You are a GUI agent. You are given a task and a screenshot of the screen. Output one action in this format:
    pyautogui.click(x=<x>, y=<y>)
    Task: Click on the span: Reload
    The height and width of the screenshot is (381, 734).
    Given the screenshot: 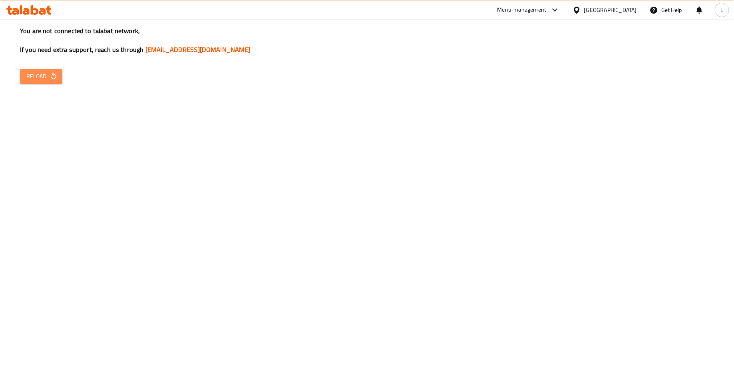 What is the action you would take?
    pyautogui.click(x=41, y=76)
    